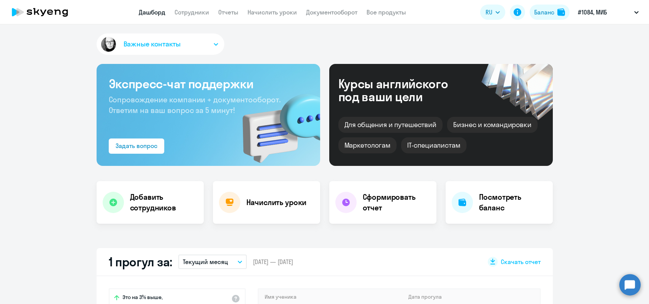  What do you see at coordinates (493, 125) in the screenshot?
I see `div: Бизнес и командировки` at bounding box center [493, 125].